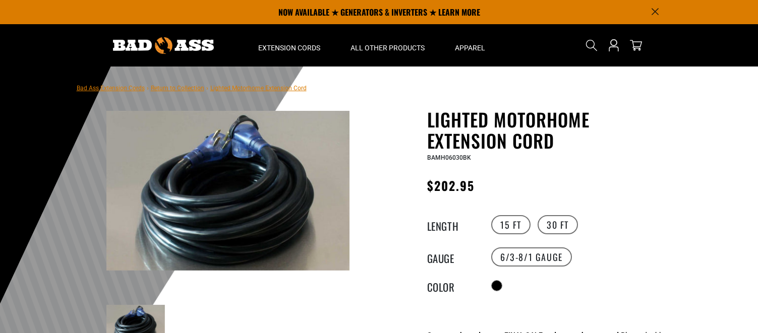 The image size is (758, 333). Describe the element at coordinates (163, 45) in the screenshot. I see `img: Bad Ass Extension Cords` at that location.